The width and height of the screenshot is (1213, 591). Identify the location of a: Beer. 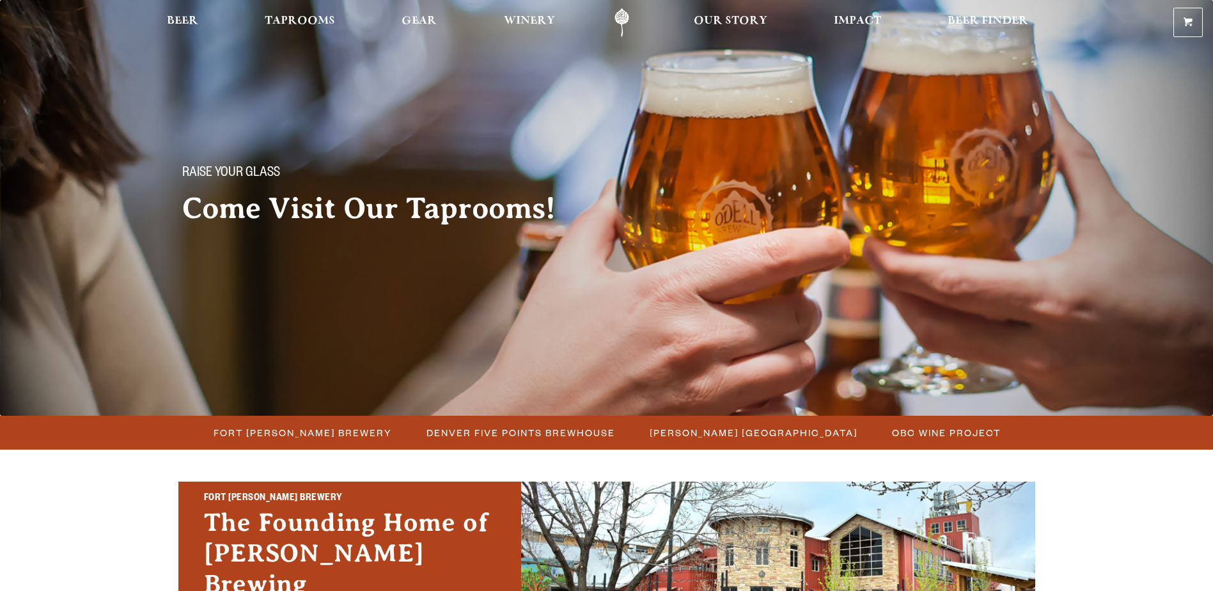
(182, 22).